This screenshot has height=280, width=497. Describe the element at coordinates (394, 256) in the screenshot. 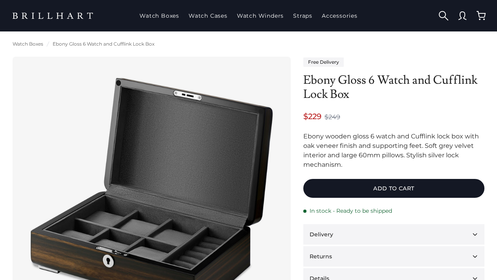

I see `button: Returns` at that location.